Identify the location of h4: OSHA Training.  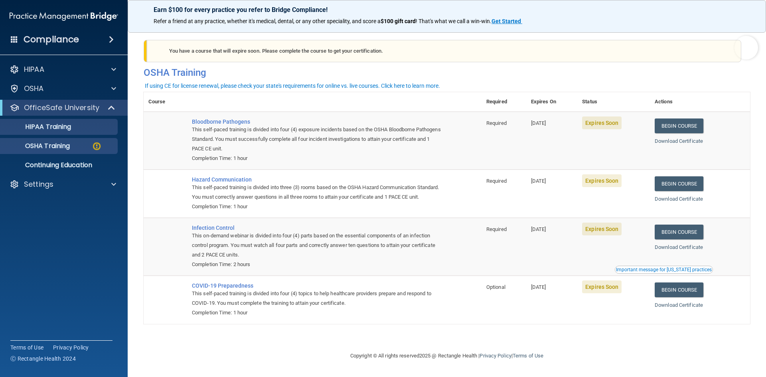
(447, 73).